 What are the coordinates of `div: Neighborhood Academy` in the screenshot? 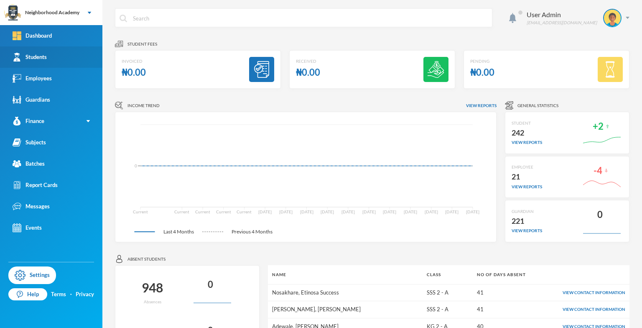 It's located at (52, 13).